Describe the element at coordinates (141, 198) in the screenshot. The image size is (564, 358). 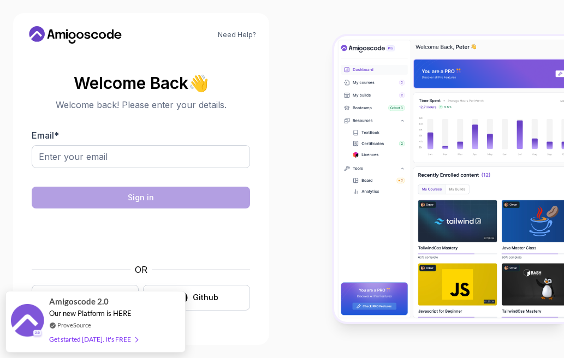
I see `div: Sign in` at that location.